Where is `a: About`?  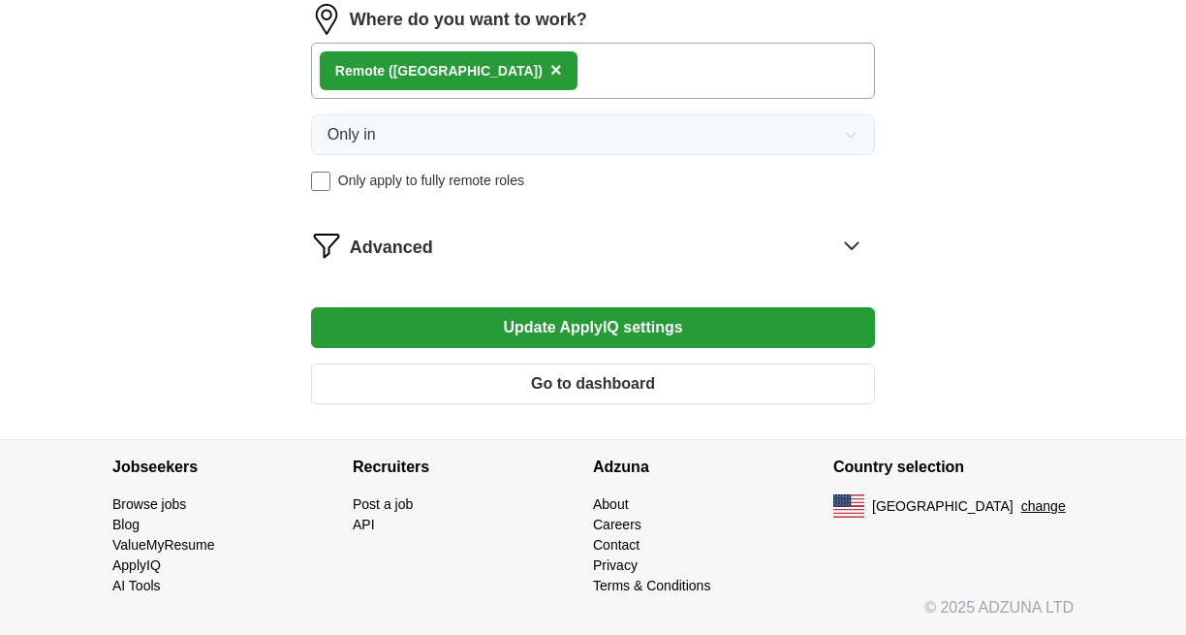 a: About is located at coordinates (610, 504).